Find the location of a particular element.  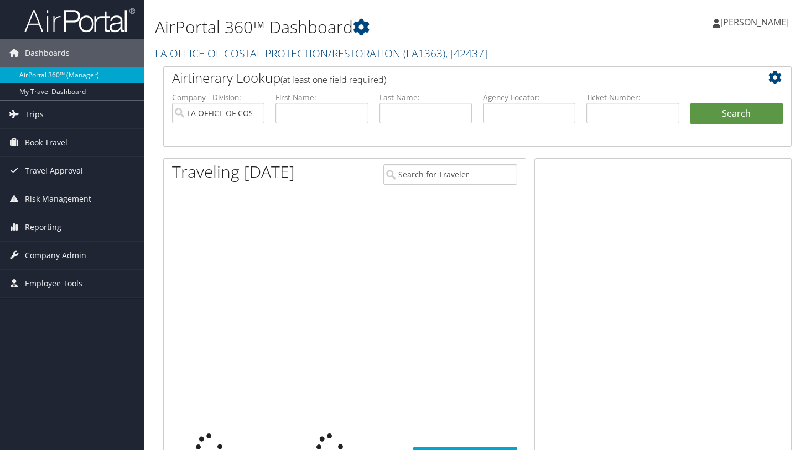

label: Agency Locator: is located at coordinates (529, 97).